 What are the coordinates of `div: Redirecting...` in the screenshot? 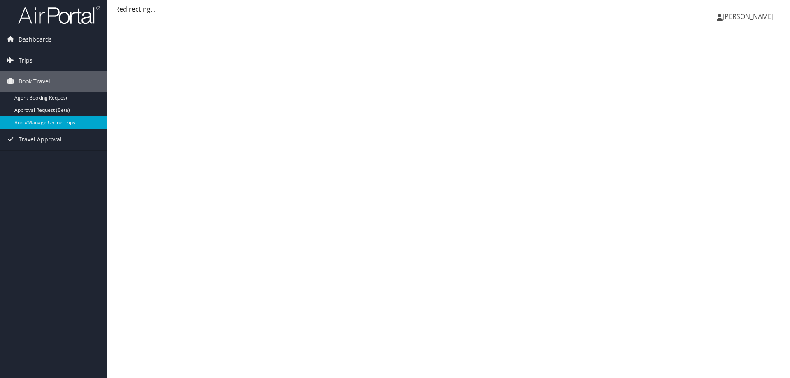 It's located at (448, 9).